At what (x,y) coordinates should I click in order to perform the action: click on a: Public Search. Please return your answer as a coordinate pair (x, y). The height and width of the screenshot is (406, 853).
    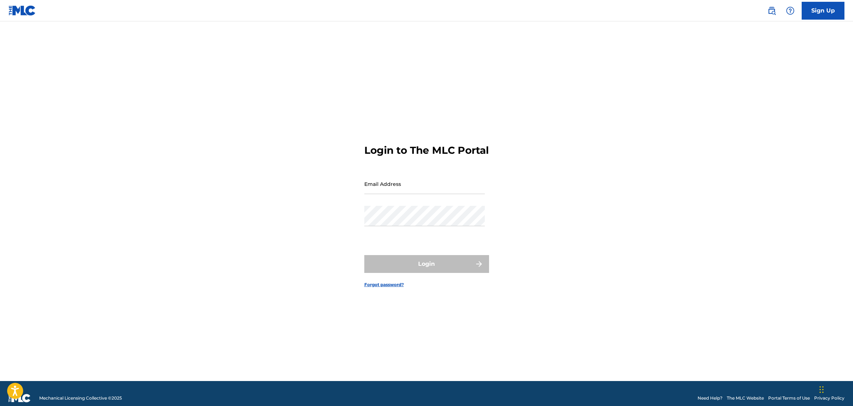
    Looking at the image, I should click on (772, 11).